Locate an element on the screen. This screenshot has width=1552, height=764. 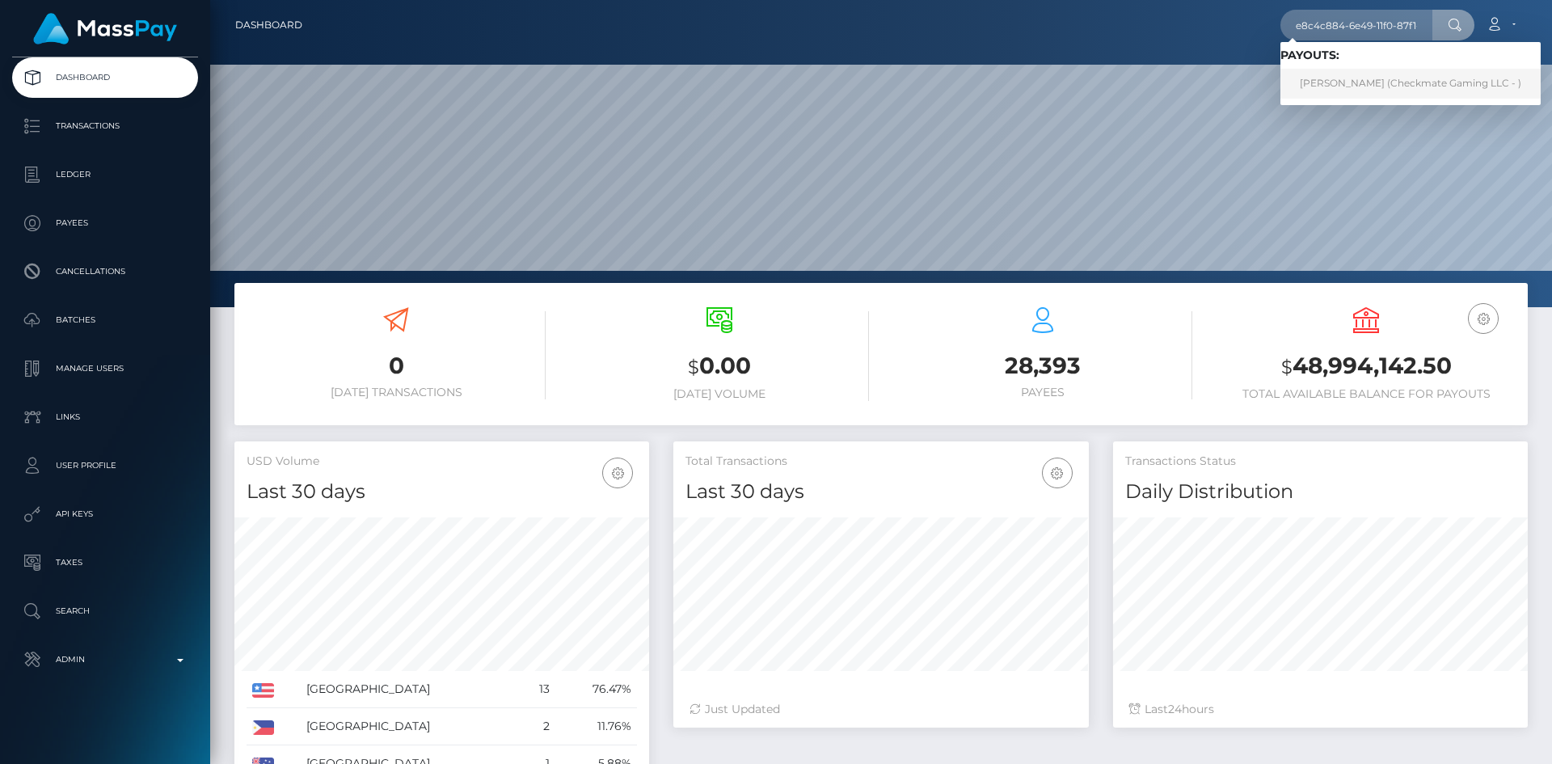
h3: 28,393 is located at coordinates (1043, 365).